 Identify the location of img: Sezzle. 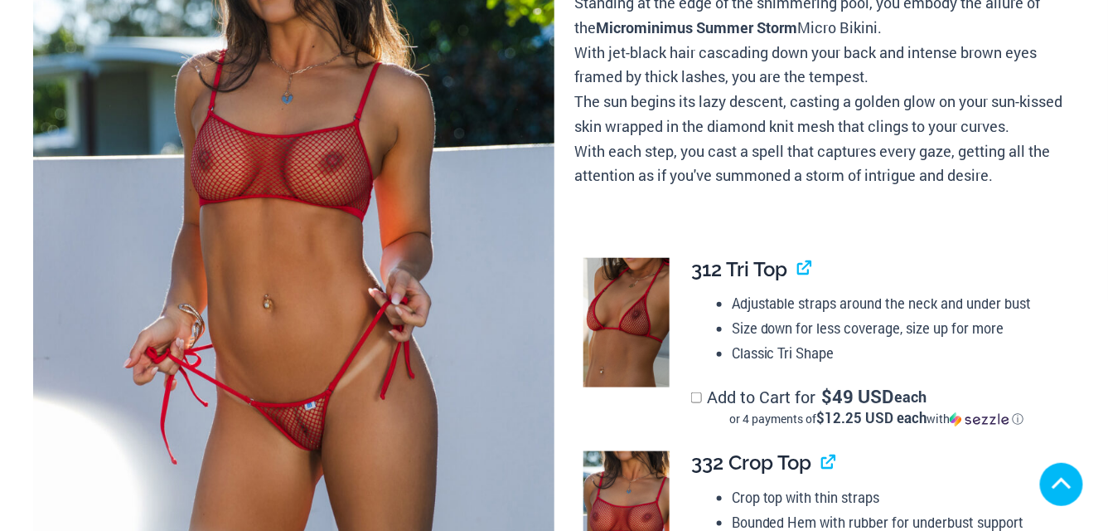
(980, 419).